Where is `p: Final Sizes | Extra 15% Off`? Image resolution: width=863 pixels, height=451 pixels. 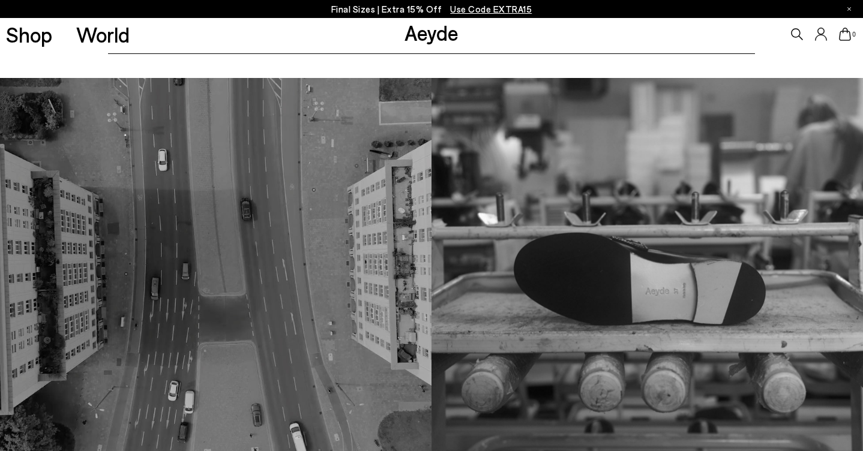
p: Final Sizes | Extra 15% Off is located at coordinates (431, 9).